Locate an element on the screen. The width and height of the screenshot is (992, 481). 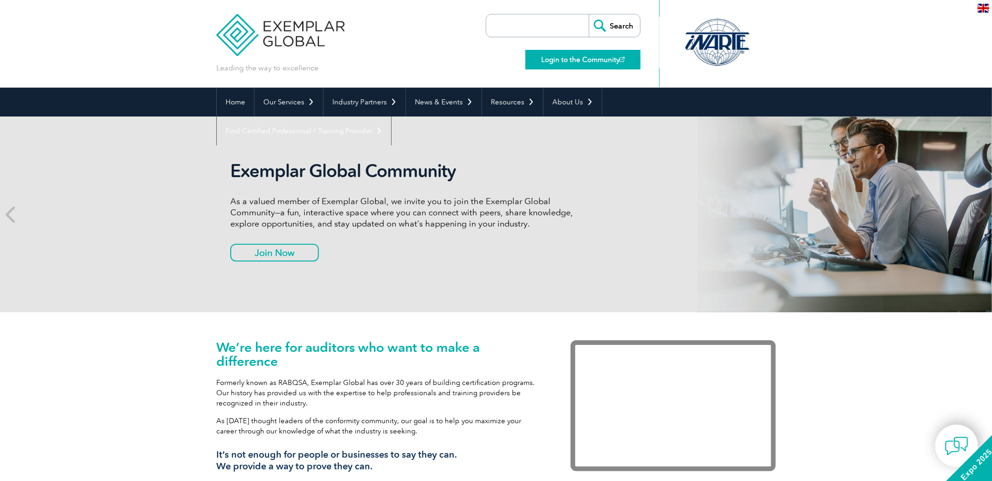
a: Resources is located at coordinates (512, 102).